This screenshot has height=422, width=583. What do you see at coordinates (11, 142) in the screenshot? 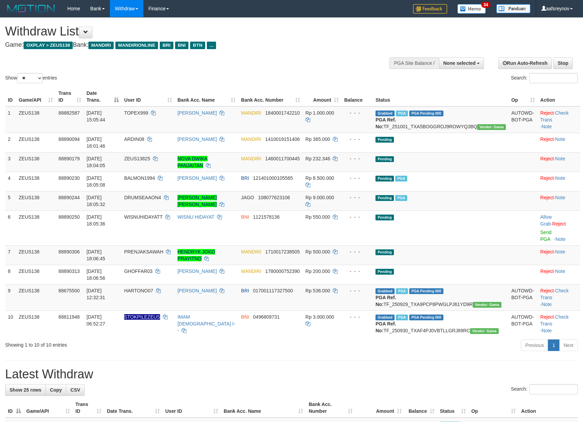
I see `td: 2` at bounding box center [11, 142].